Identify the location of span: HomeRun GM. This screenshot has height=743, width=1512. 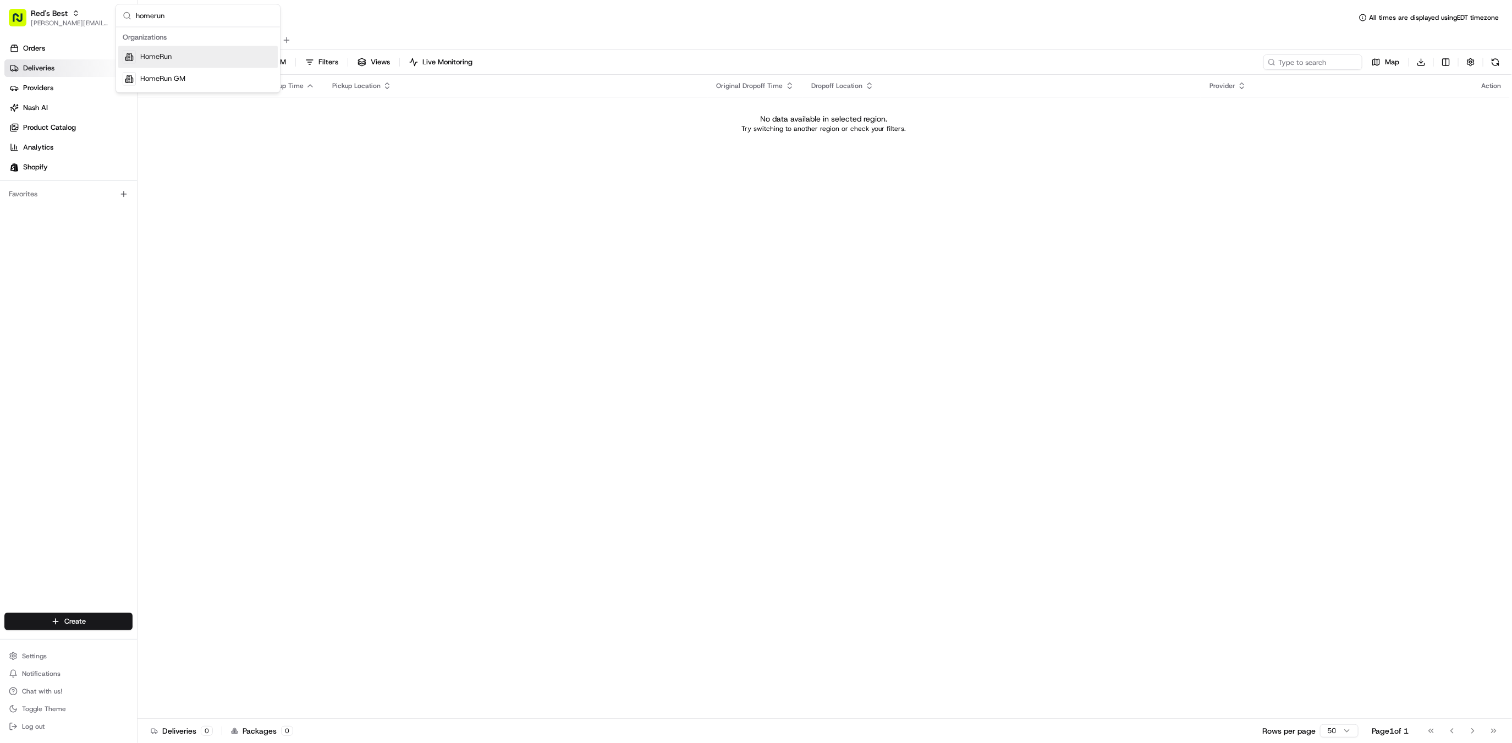
(163, 79).